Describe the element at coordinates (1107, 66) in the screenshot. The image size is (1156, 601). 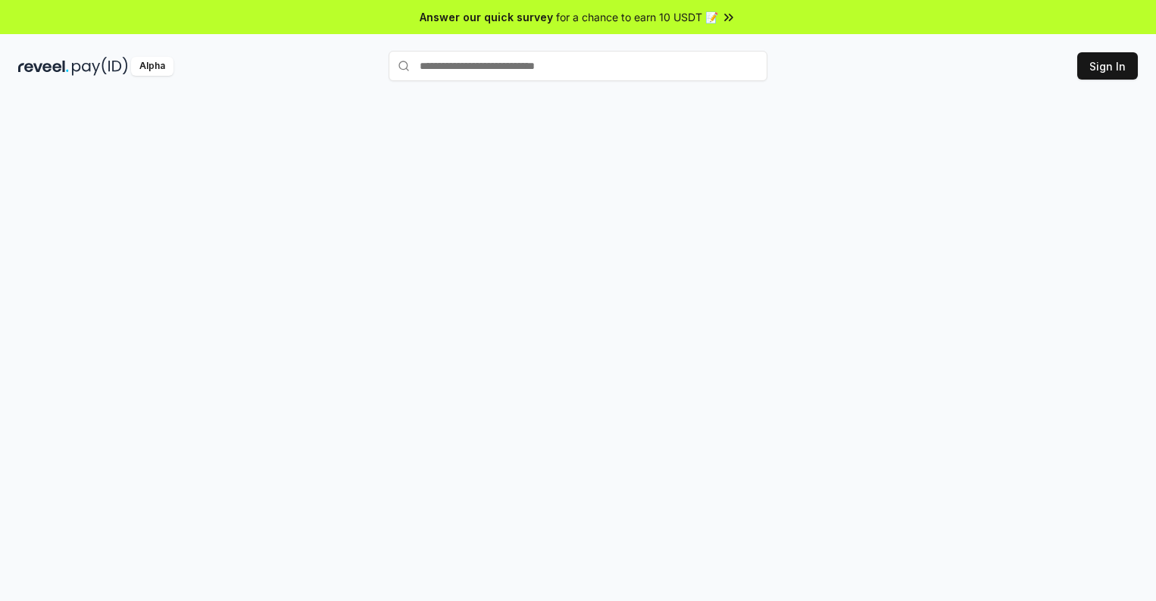
I see `button: Sign In` at that location.